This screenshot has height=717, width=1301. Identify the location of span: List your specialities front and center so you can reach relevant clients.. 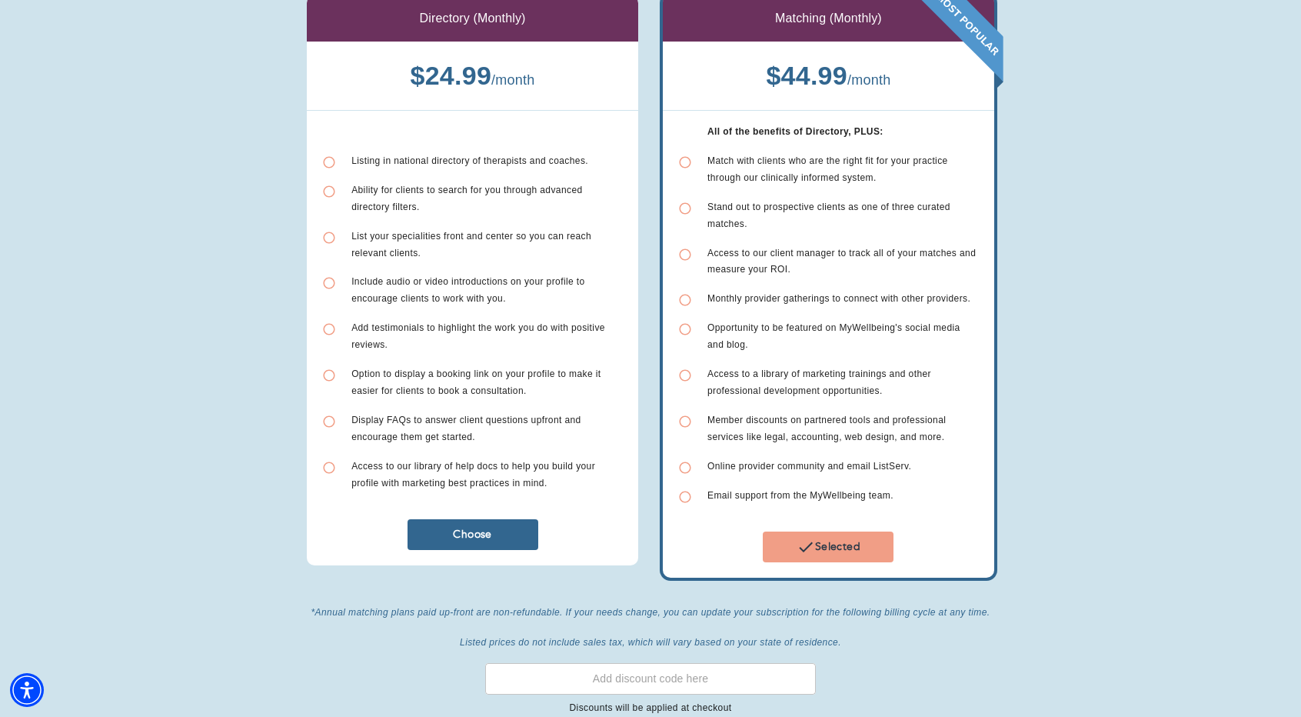
(471, 245).